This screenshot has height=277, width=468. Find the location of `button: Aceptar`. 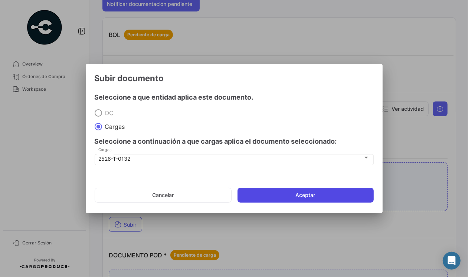

button: Aceptar is located at coordinates (305, 195).